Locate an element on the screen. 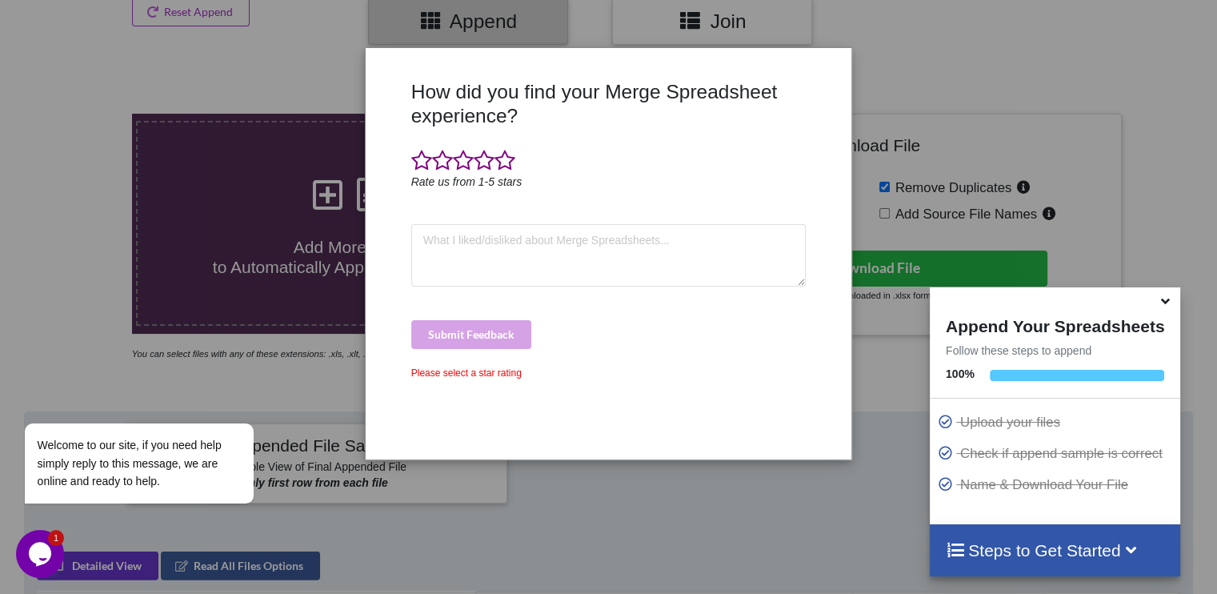  h4: Steps to Get Started is located at coordinates (1055, 550).